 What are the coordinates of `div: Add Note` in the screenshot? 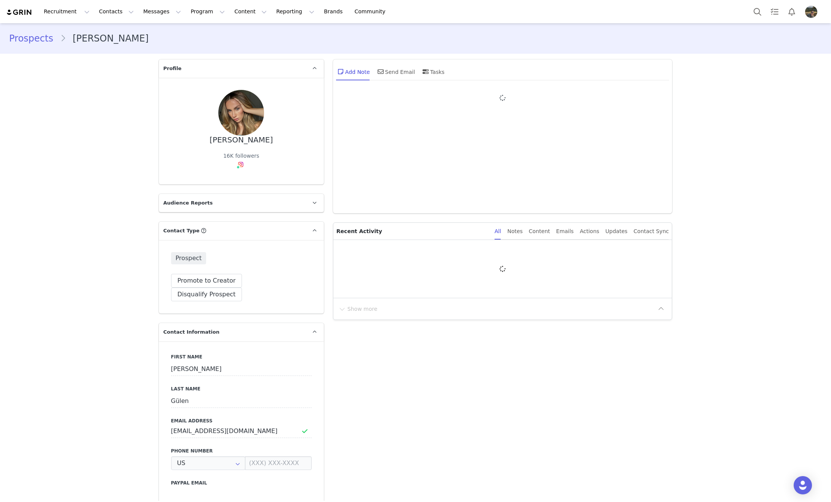 It's located at (353, 72).